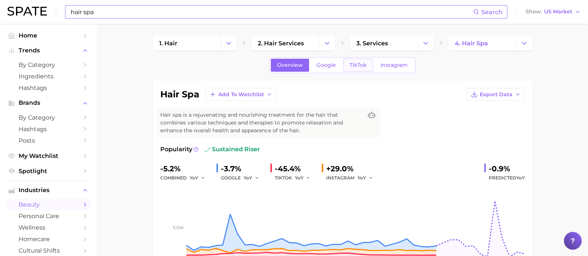 The width and height of the screenshot is (588, 256). Describe the element at coordinates (48, 156) in the screenshot. I see `a: My Watchlist` at that location.